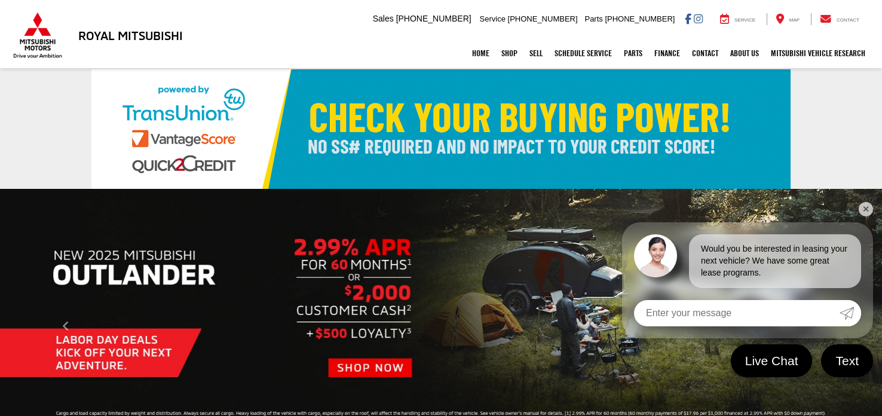 This screenshot has width=882, height=416. I want to click on a: Shop, so click(509, 53).